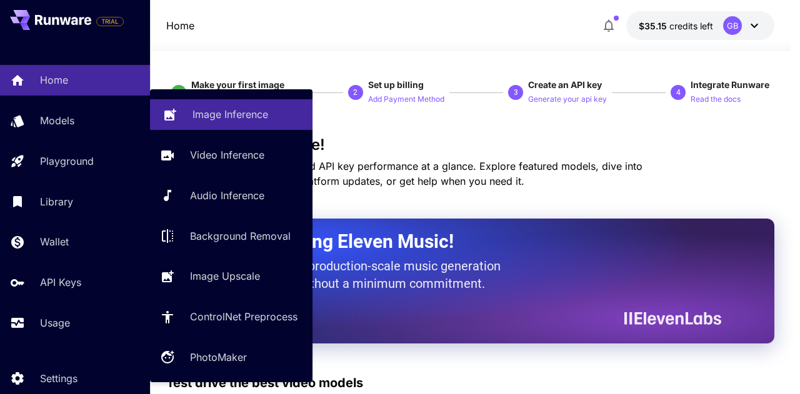  What do you see at coordinates (59, 379) in the screenshot?
I see `p: Settings` at bounding box center [59, 379].